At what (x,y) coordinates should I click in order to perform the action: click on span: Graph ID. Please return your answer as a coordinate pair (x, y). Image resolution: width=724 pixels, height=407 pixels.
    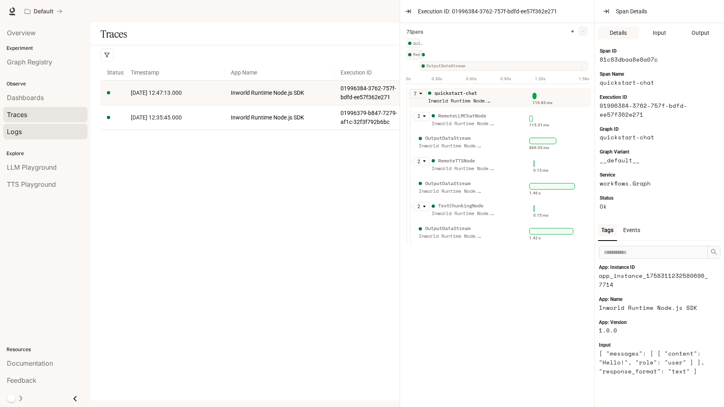
    Looking at the image, I should click on (609, 129).